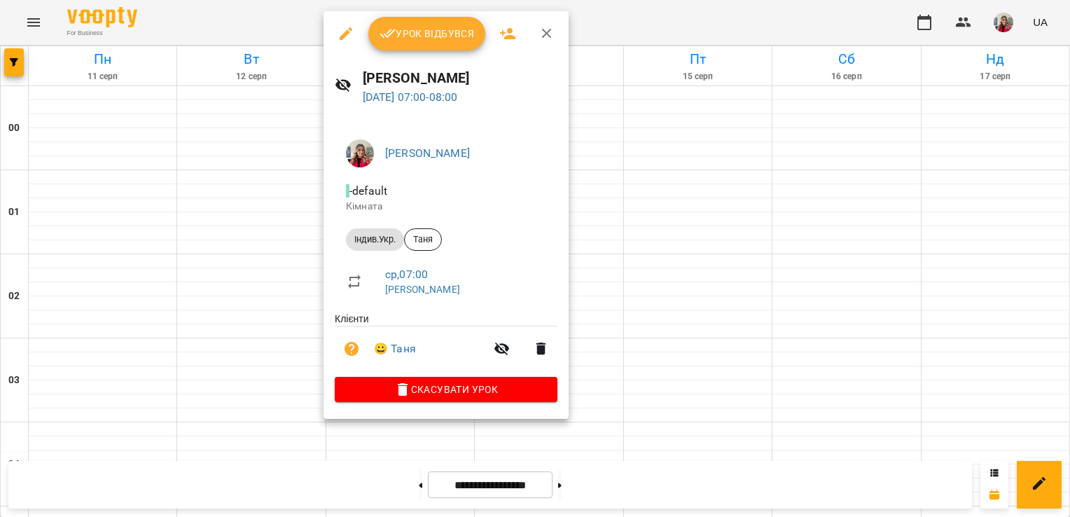  What do you see at coordinates (395, 349) in the screenshot?
I see `a: 😀 Таня` at bounding box center [395, 349].